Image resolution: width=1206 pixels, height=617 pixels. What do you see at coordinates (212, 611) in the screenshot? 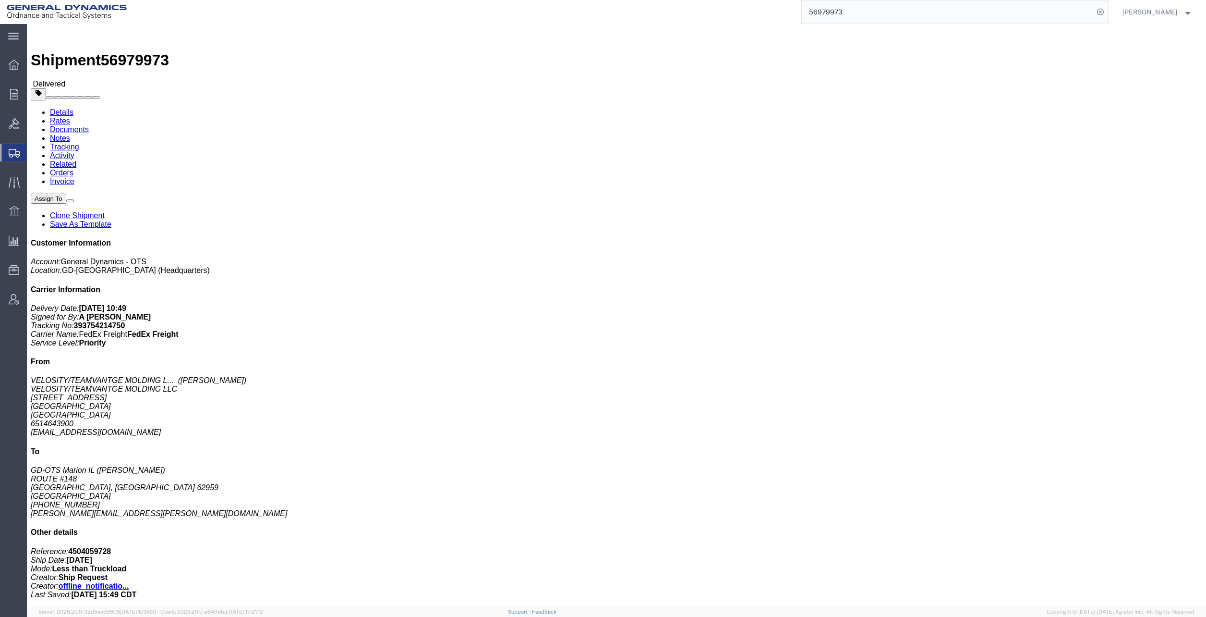
I see `span: Client: 2025.20.0-e640dba` at bounding box center [212, 611].